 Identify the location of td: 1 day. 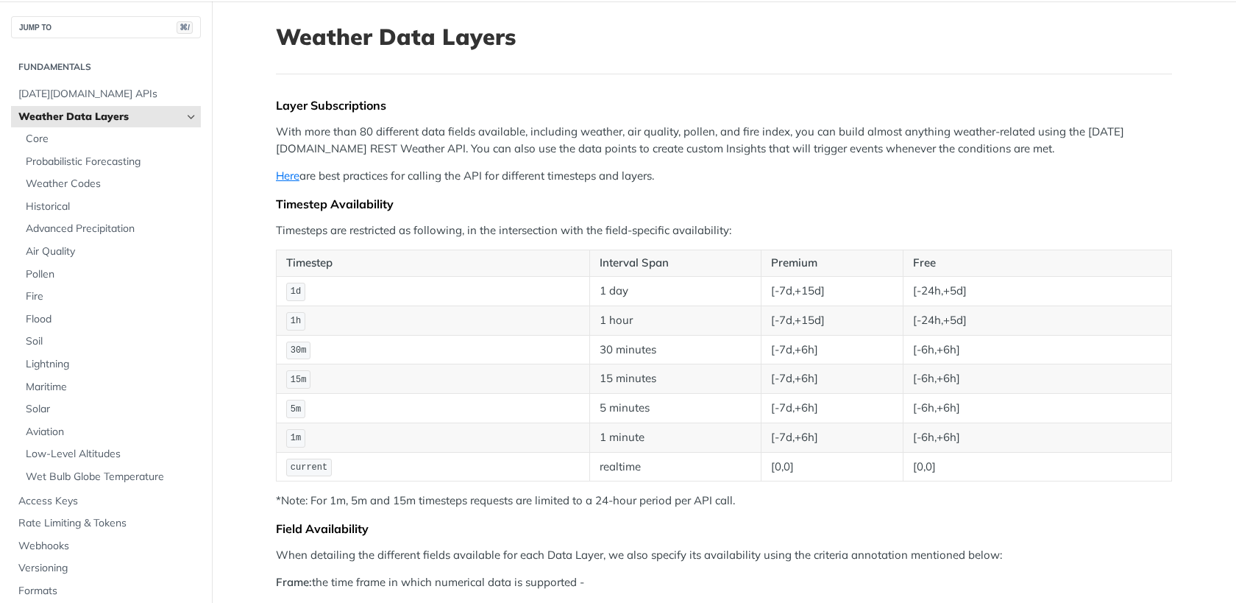
(675, 291).